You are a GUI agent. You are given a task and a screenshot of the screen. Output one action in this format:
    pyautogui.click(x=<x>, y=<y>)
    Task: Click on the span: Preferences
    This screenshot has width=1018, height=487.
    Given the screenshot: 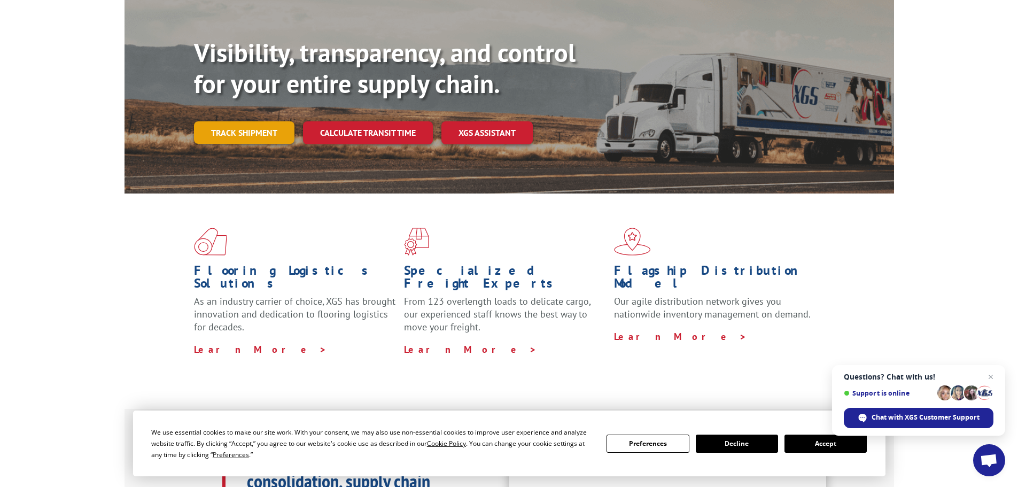 What is the action you would take?
    pyautogui.click(x=231, y=454)
    